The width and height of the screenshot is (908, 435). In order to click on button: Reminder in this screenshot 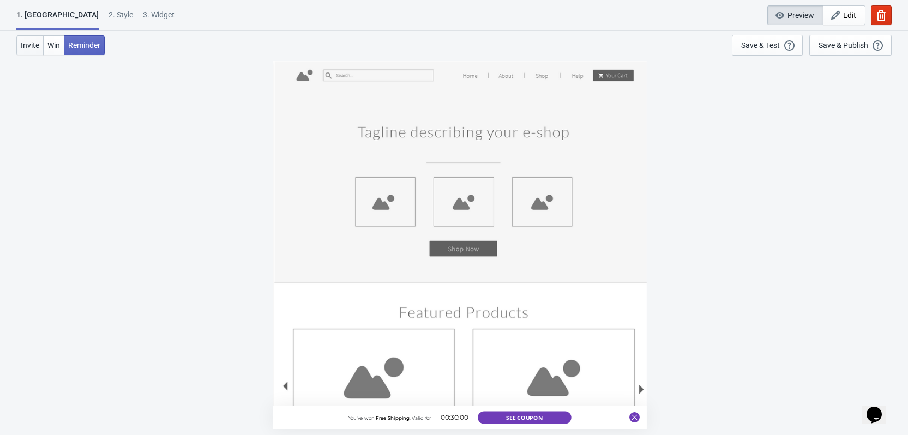, I will do `click(84, 45)`.